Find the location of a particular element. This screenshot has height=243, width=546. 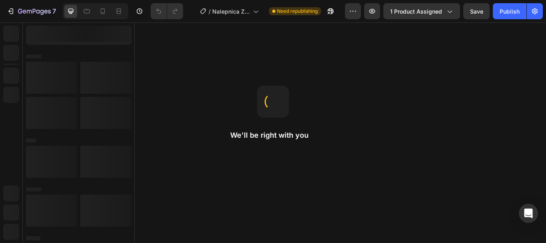

span: Nalepnica Za Garažu is located at coordinates (231, 11).